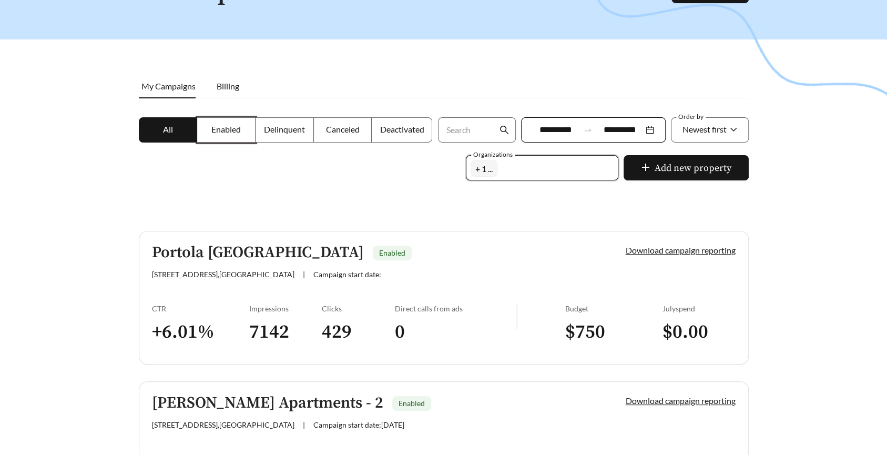  I want to click on h3: 7142, so click(286, 332).